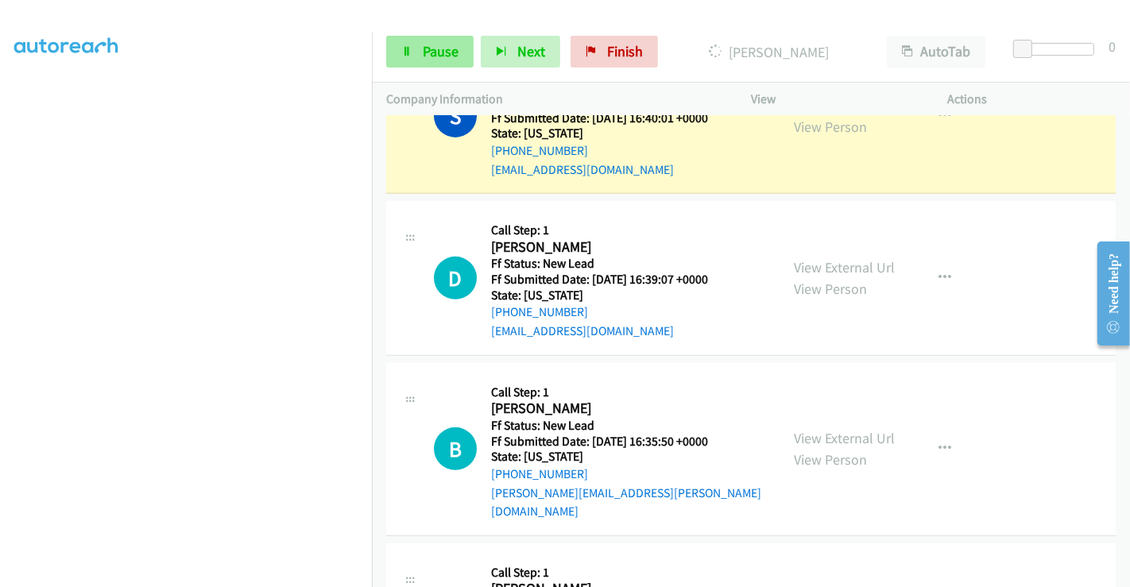 The height and width of the screenshot is (587, 1130). Describe the element at coordinates (430, 52) in the screenshot. I see `a: Pause` at that location.